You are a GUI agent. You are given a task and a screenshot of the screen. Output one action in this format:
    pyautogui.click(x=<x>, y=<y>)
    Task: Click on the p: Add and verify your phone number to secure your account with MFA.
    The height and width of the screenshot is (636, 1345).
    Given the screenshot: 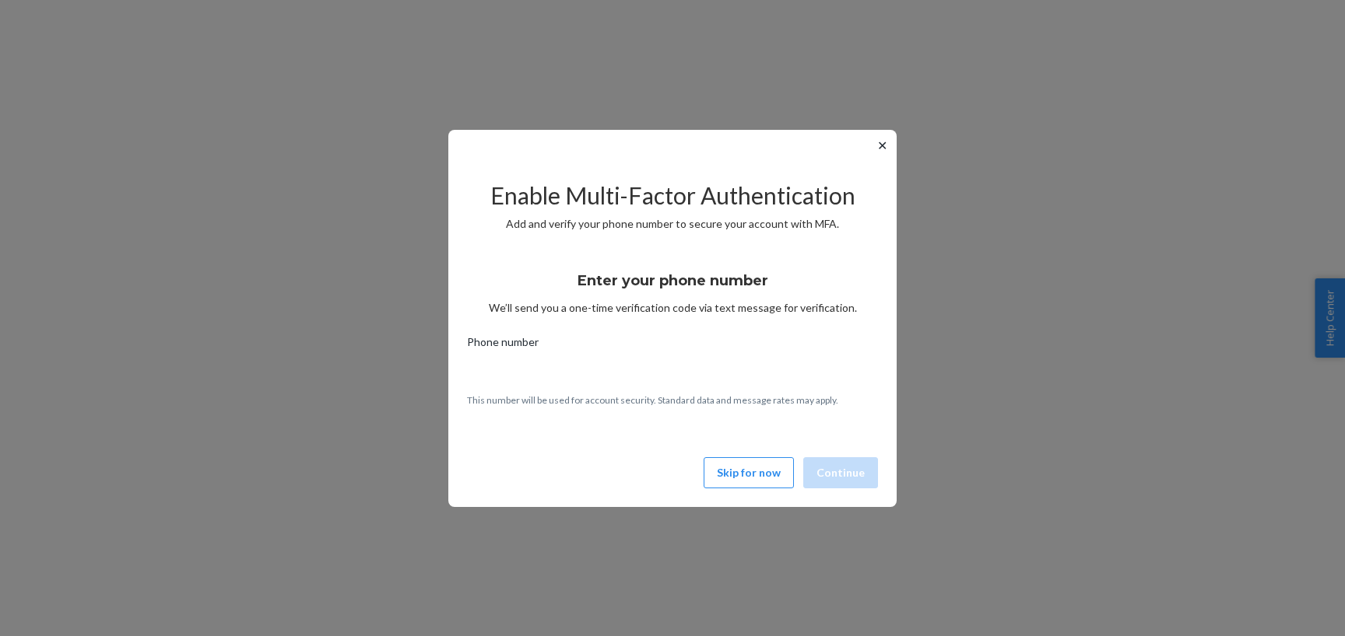 What is the action you would take?
    pyautogui.click(x=672, y=224)
    